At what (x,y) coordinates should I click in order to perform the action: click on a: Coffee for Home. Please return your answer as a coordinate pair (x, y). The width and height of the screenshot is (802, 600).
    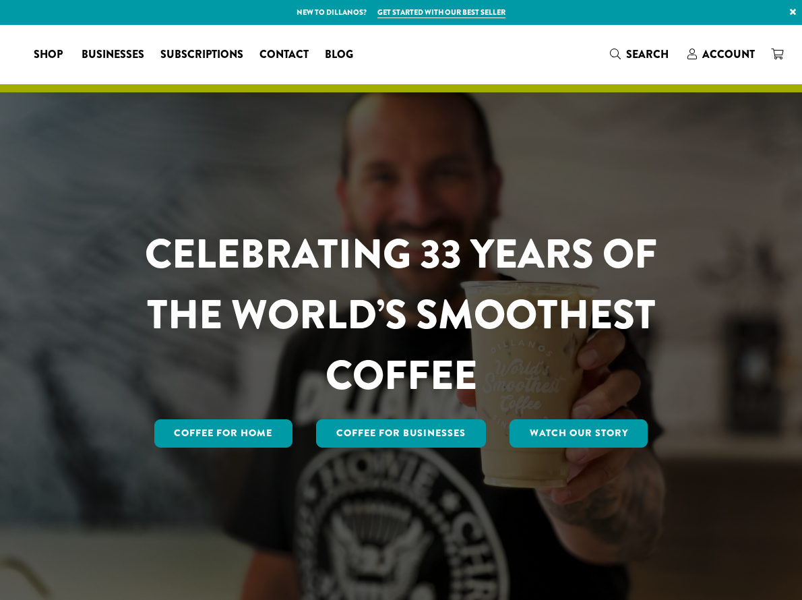
    Looking at the image, I should click on (224, 434).